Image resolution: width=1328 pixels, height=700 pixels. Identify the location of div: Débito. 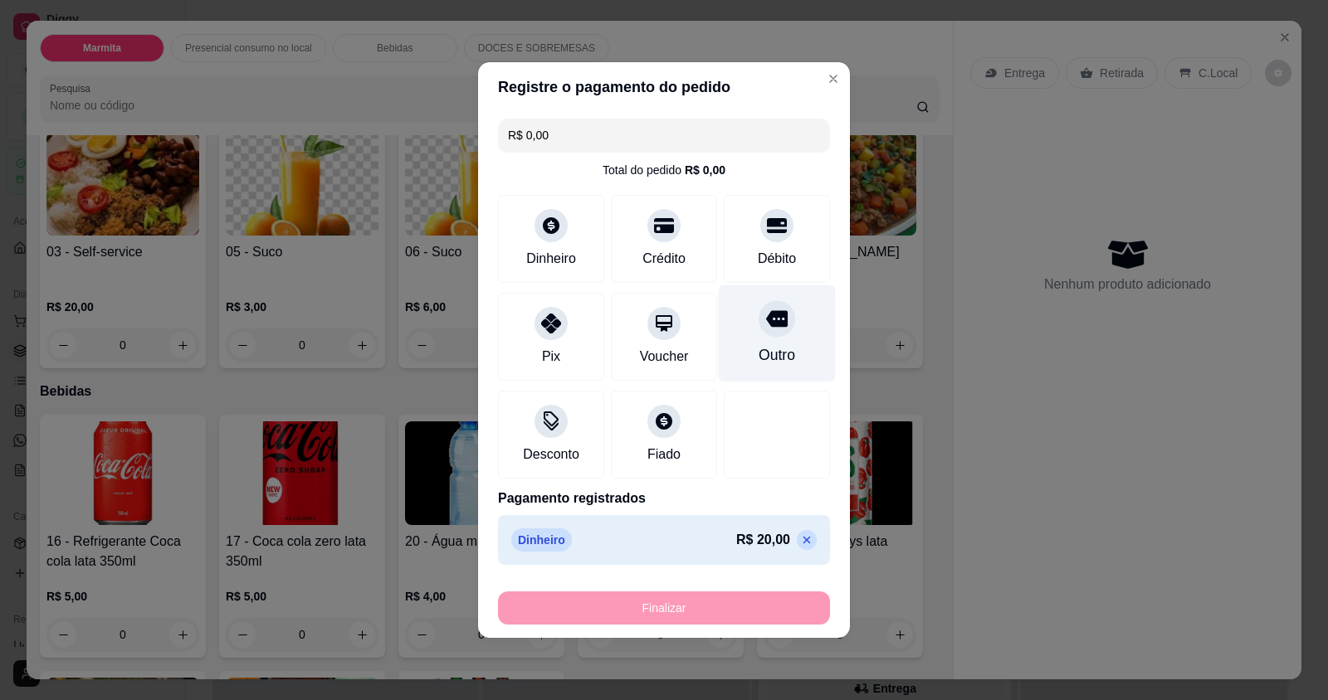
(777, 259).